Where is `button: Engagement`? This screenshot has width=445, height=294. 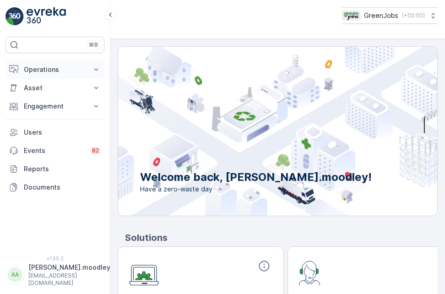
button: Engagement is located at coordinates (55, 106).